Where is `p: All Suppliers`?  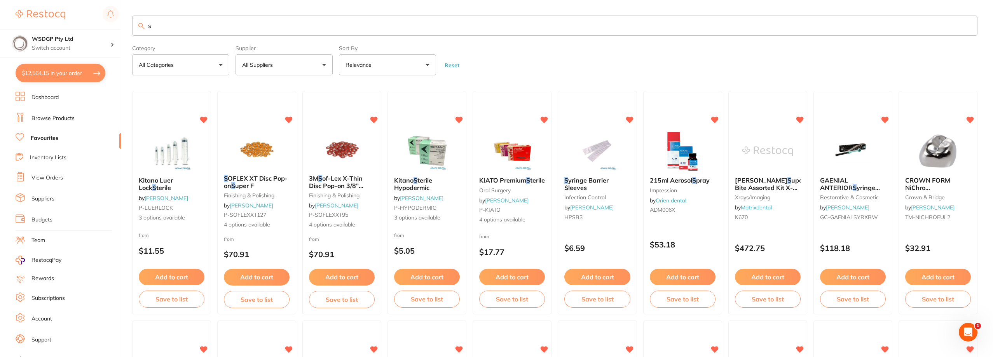
p: All Suppliers is located at coordinates (259, 65).